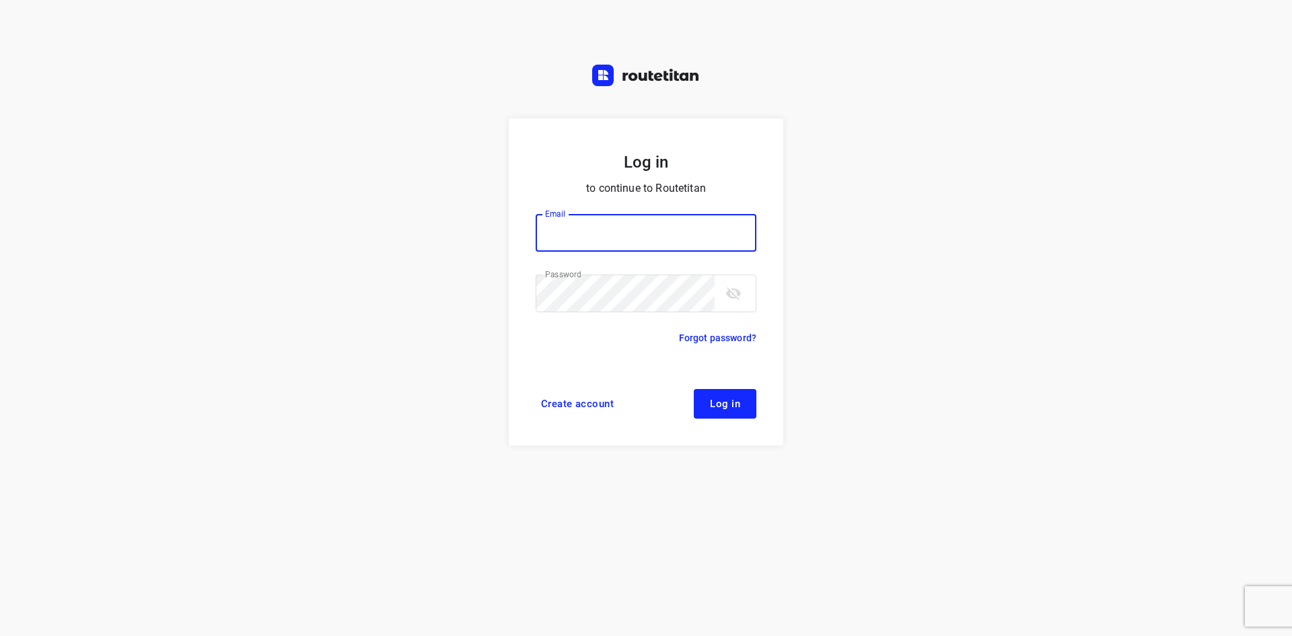 Image resolution: width=1292 pixels, height=636 pixels. Describe the element at coordinates (733, 293) in the screenshot. I see `button: toggle password visibility` at that location.